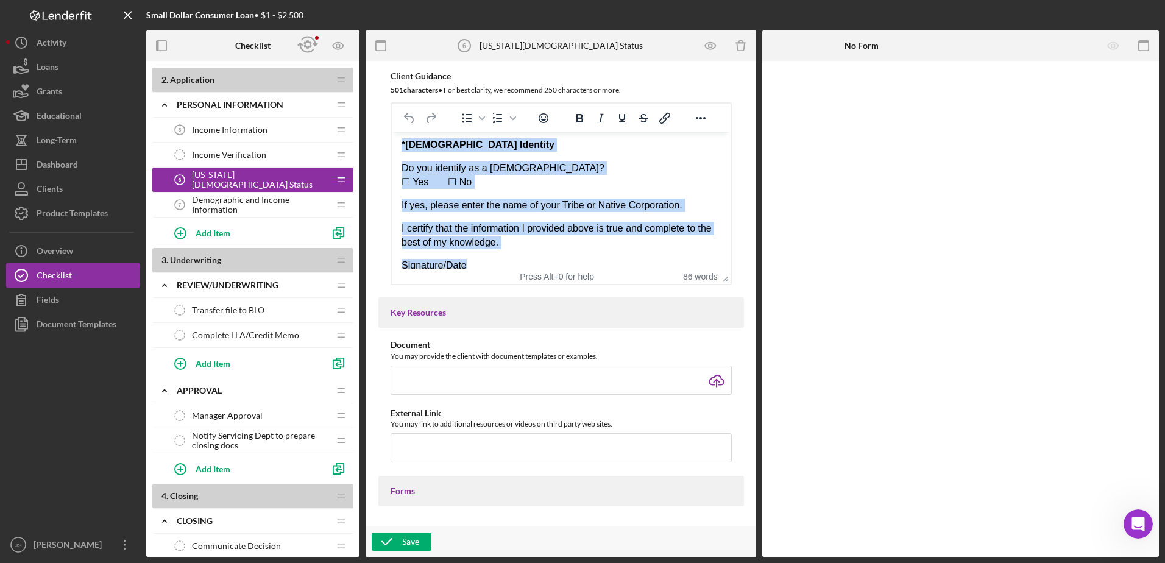  What do you see at coordinates (73, 43) in the screenshot?
I see `a: Activity` at bounding box center [73, 43].